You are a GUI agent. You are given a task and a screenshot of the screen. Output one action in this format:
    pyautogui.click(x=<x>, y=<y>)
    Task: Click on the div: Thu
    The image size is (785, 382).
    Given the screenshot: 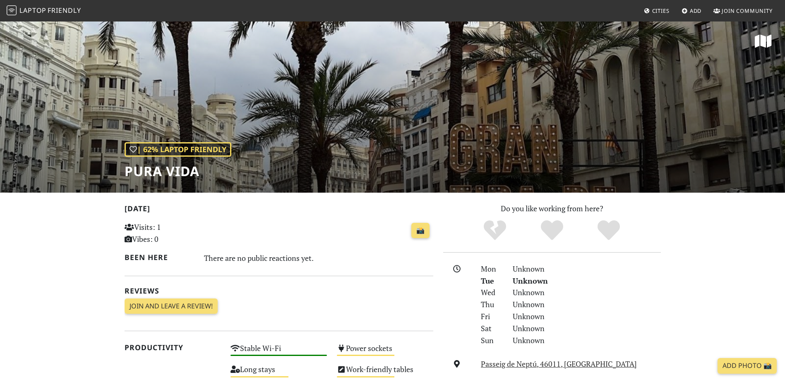 What is the action you would take?
    pyautogui.click(x=492, y=305)
    